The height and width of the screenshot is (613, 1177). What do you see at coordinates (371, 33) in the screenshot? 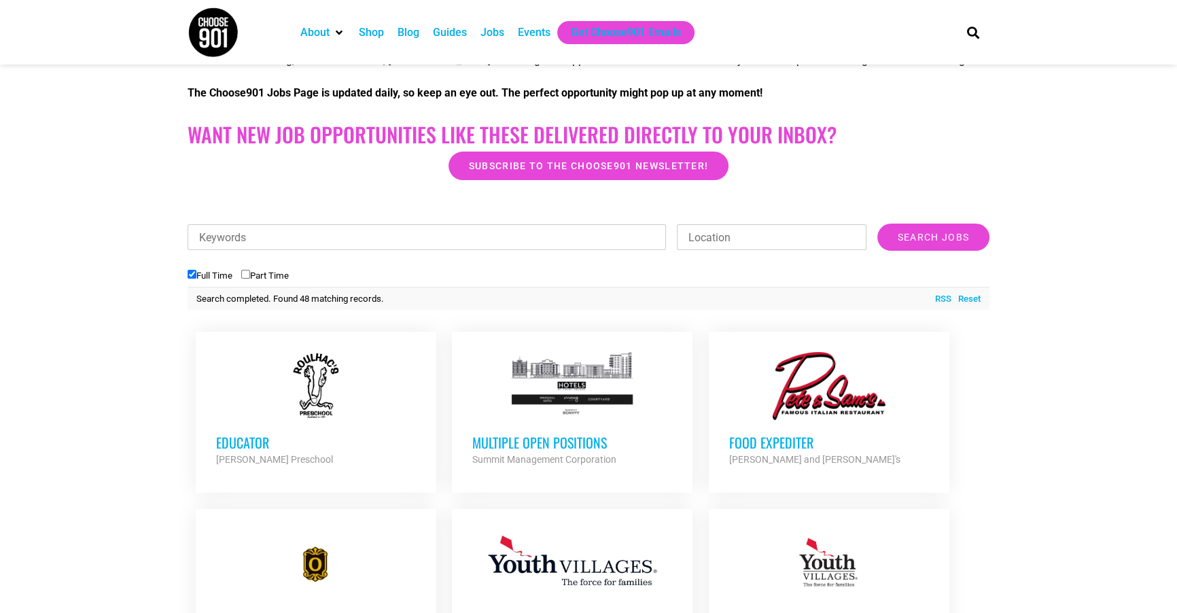
I see `a: Shop` at bounding box center [371, 33].